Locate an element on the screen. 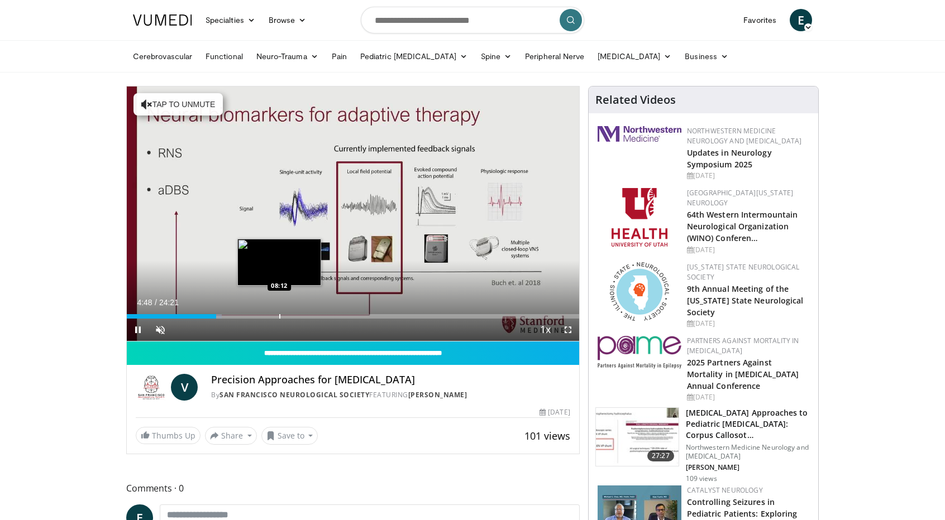 This screenshot has width=945, height=520. a: E is located at coordinates (801, 20).